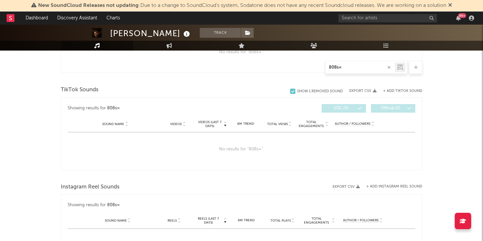 The height and width of the screenshot is (241, 483). What do you see at coordinates (88, 6) in the screenshot?
I see `span: New SoundCloud Releases not updating` at bounding box center [88, 6].